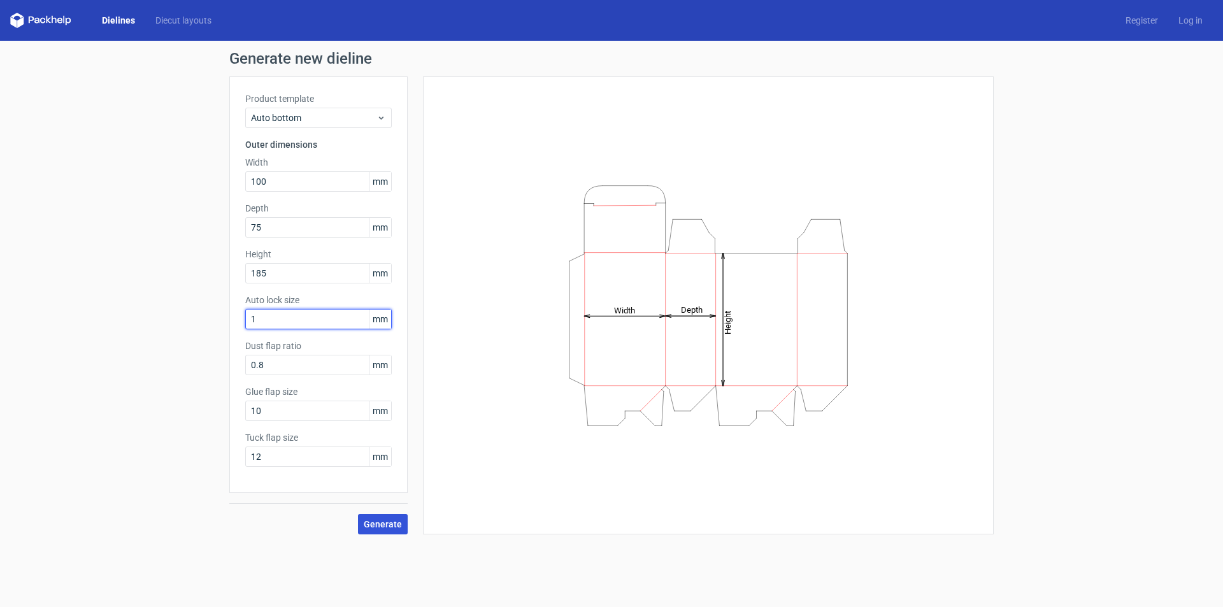  I want to click on tspan: Depth, so click(692, 310).